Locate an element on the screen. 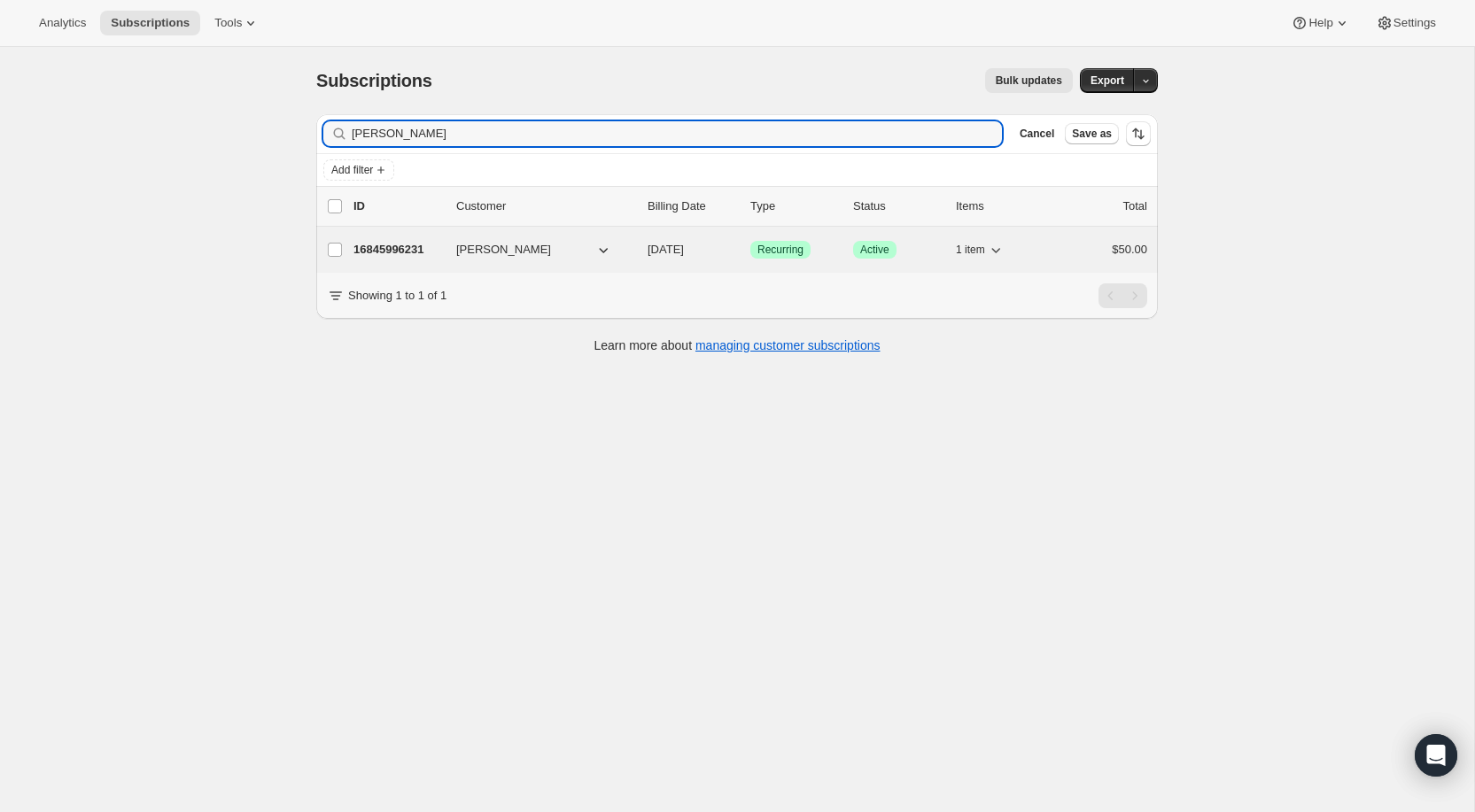 This screenshot has width=1475, height=812. button: Save as is located at coordinates (1092, 134).